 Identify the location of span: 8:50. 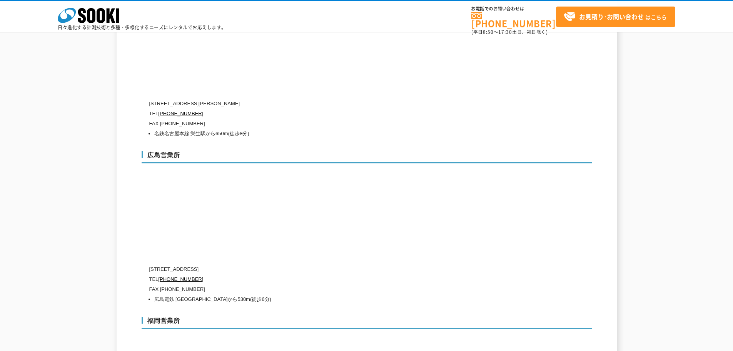
(488, 32).